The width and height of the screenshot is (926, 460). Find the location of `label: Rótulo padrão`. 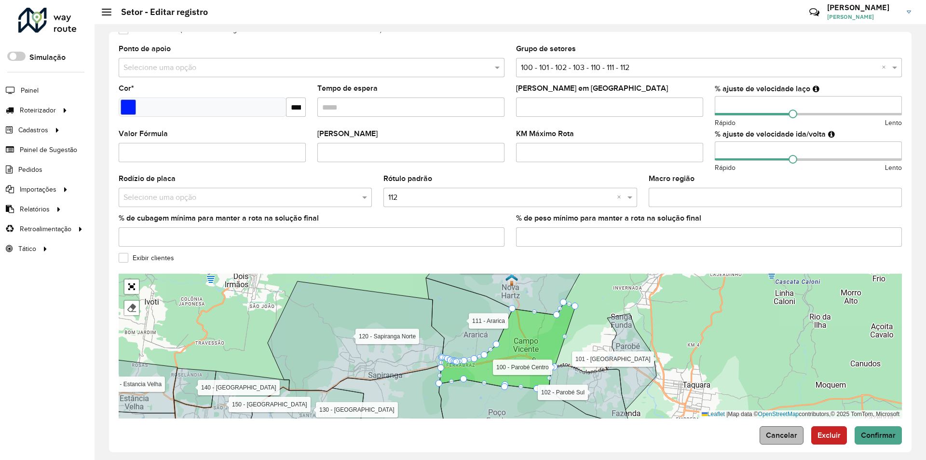

label: Rótulo padrão is located at coordinates (408, 179).